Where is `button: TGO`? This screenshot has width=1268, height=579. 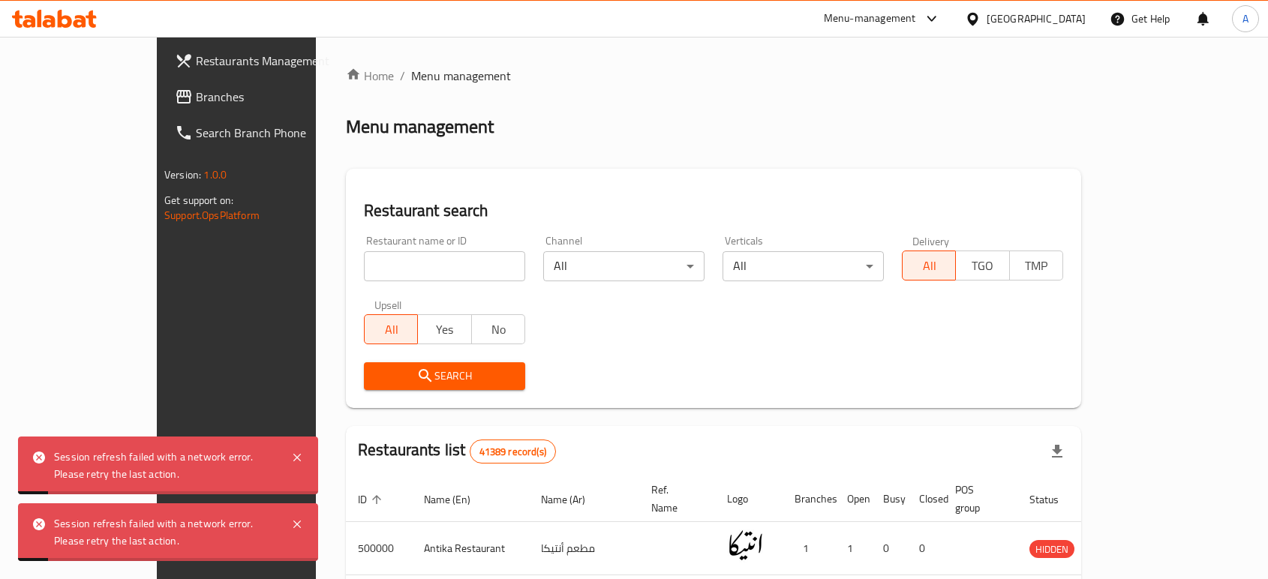 button: TGO is located at coordinates (982, 266).